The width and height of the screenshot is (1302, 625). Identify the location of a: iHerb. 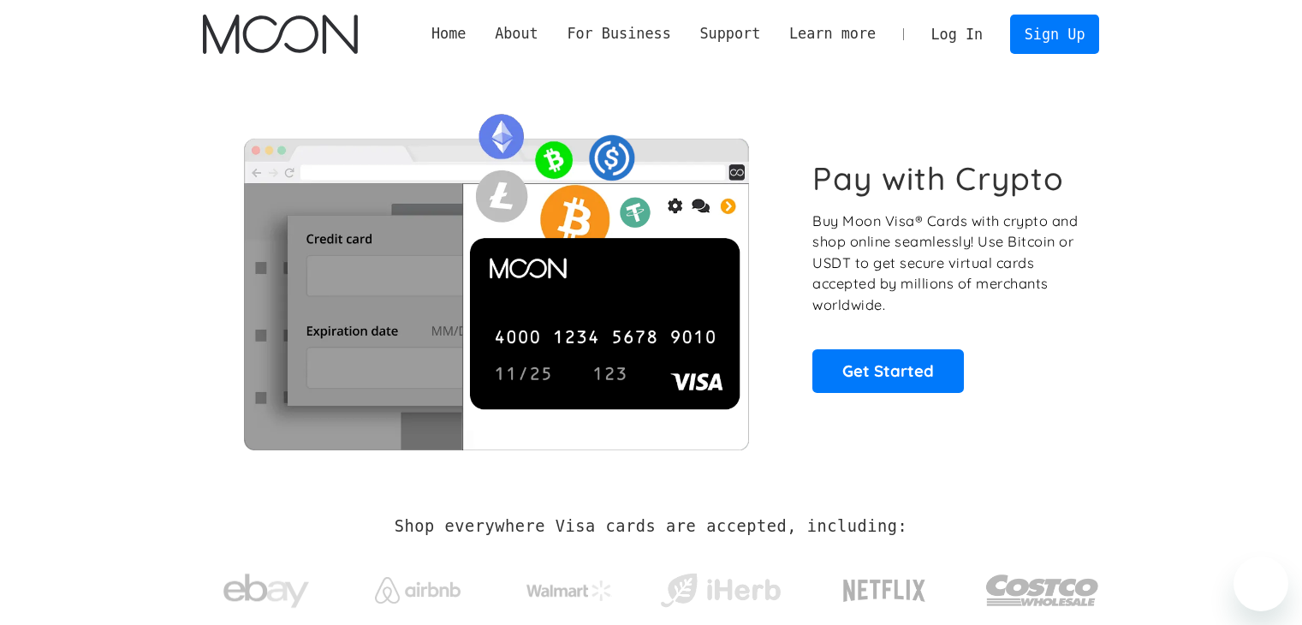
(720, 586).